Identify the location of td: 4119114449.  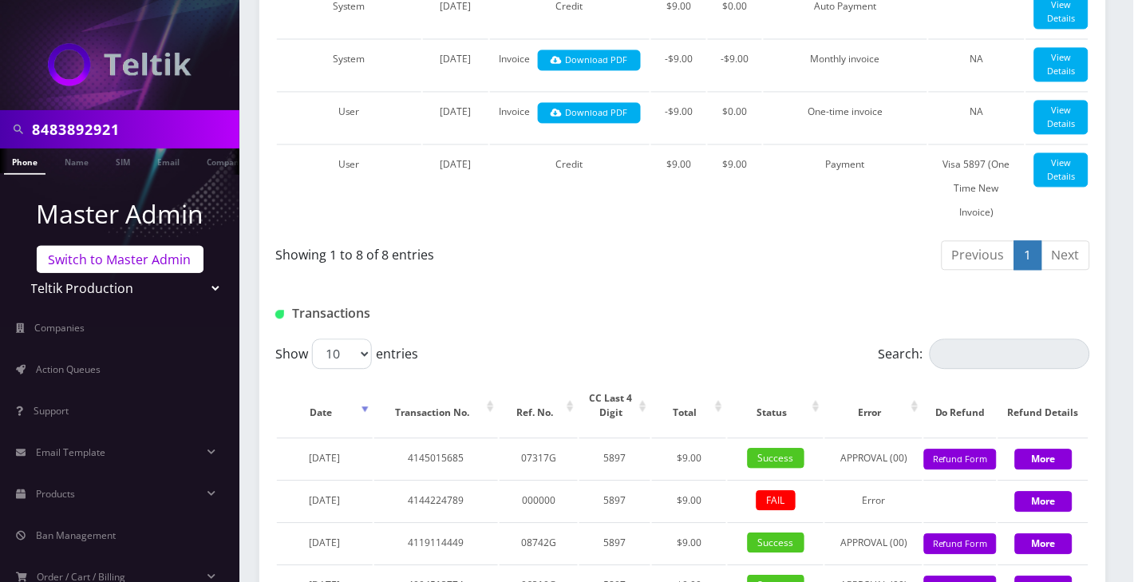
(436, 543).